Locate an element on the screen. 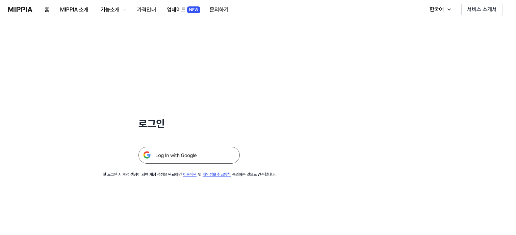 The width and height of the screenshot is (516, 235). div: 한국어 is located at coordinates (436, 9).